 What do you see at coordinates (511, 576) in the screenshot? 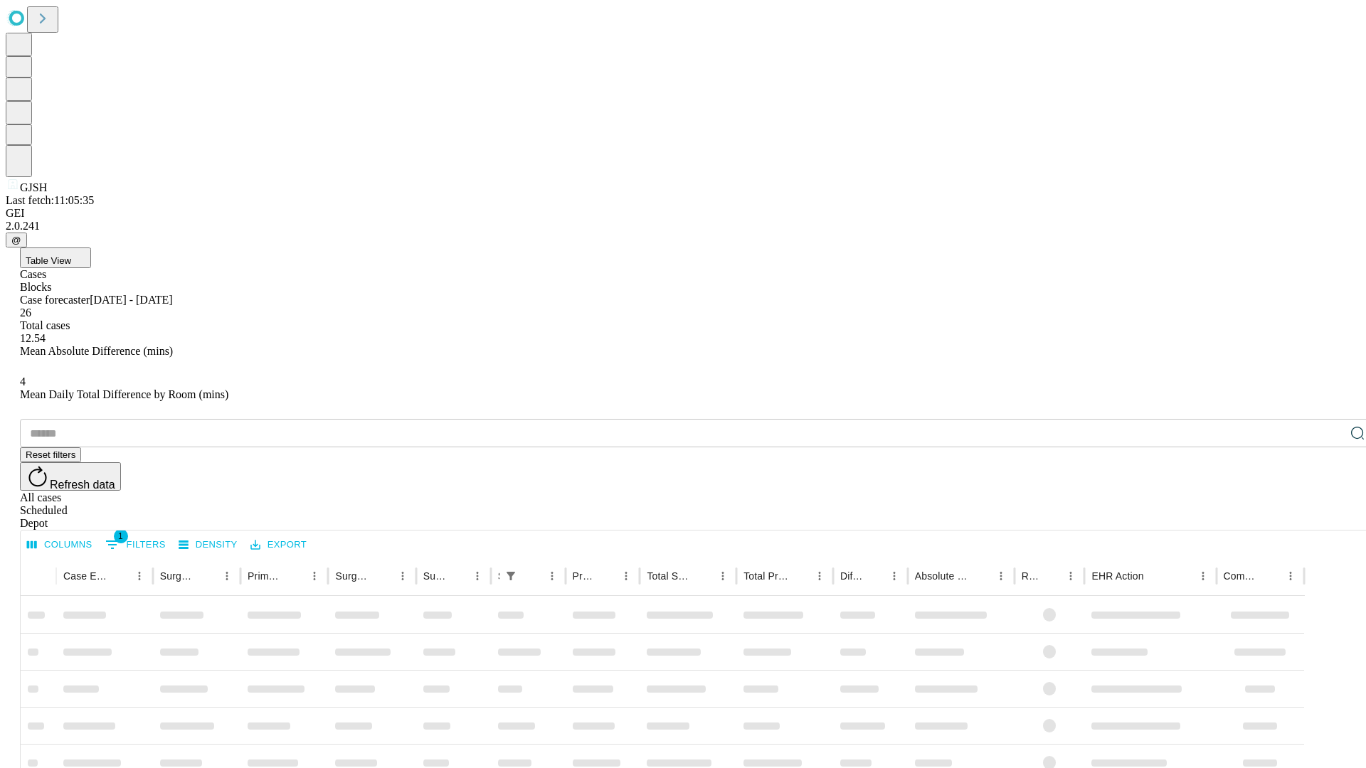
I see `div: 1 active filter` at bounding box center [511, 576].